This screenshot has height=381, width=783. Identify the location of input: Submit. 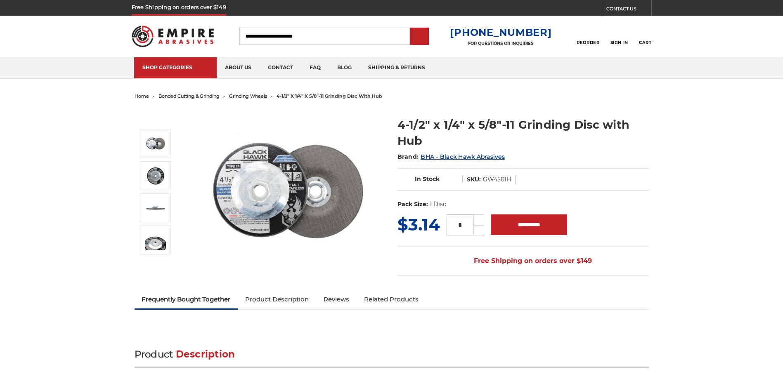
(419, 37).